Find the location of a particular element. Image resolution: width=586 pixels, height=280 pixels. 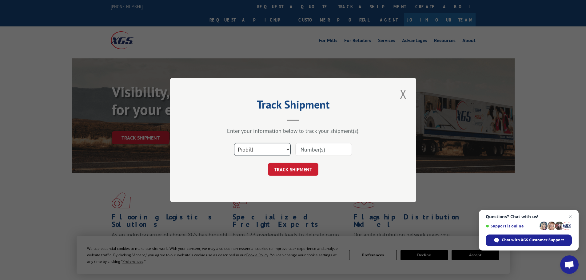

span: Support is online is located at coordinates (511, 226).